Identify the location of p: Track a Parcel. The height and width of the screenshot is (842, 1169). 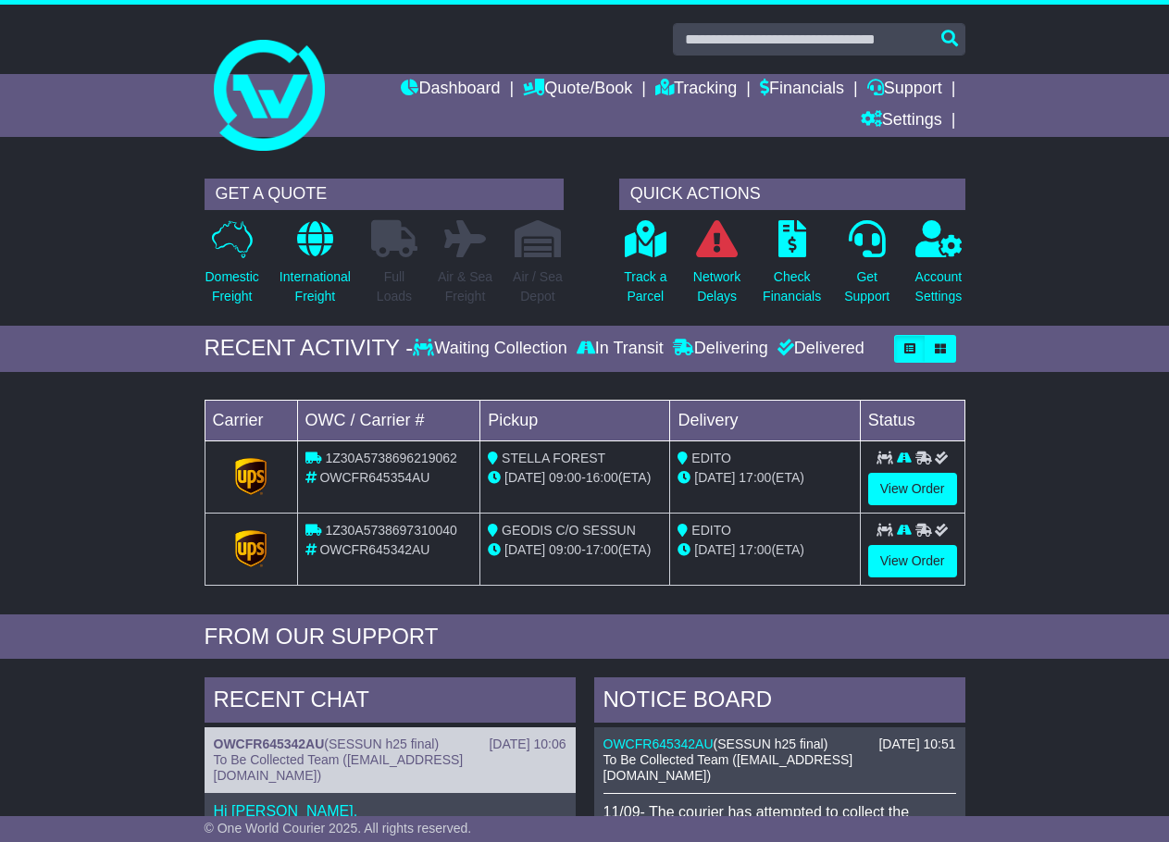
(645, 287).